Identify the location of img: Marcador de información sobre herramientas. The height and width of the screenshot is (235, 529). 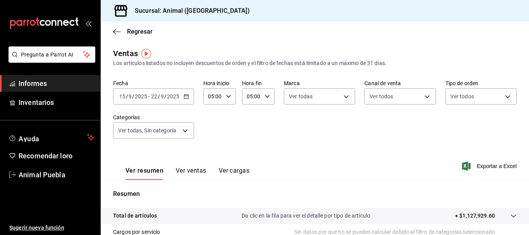
(146, 53).